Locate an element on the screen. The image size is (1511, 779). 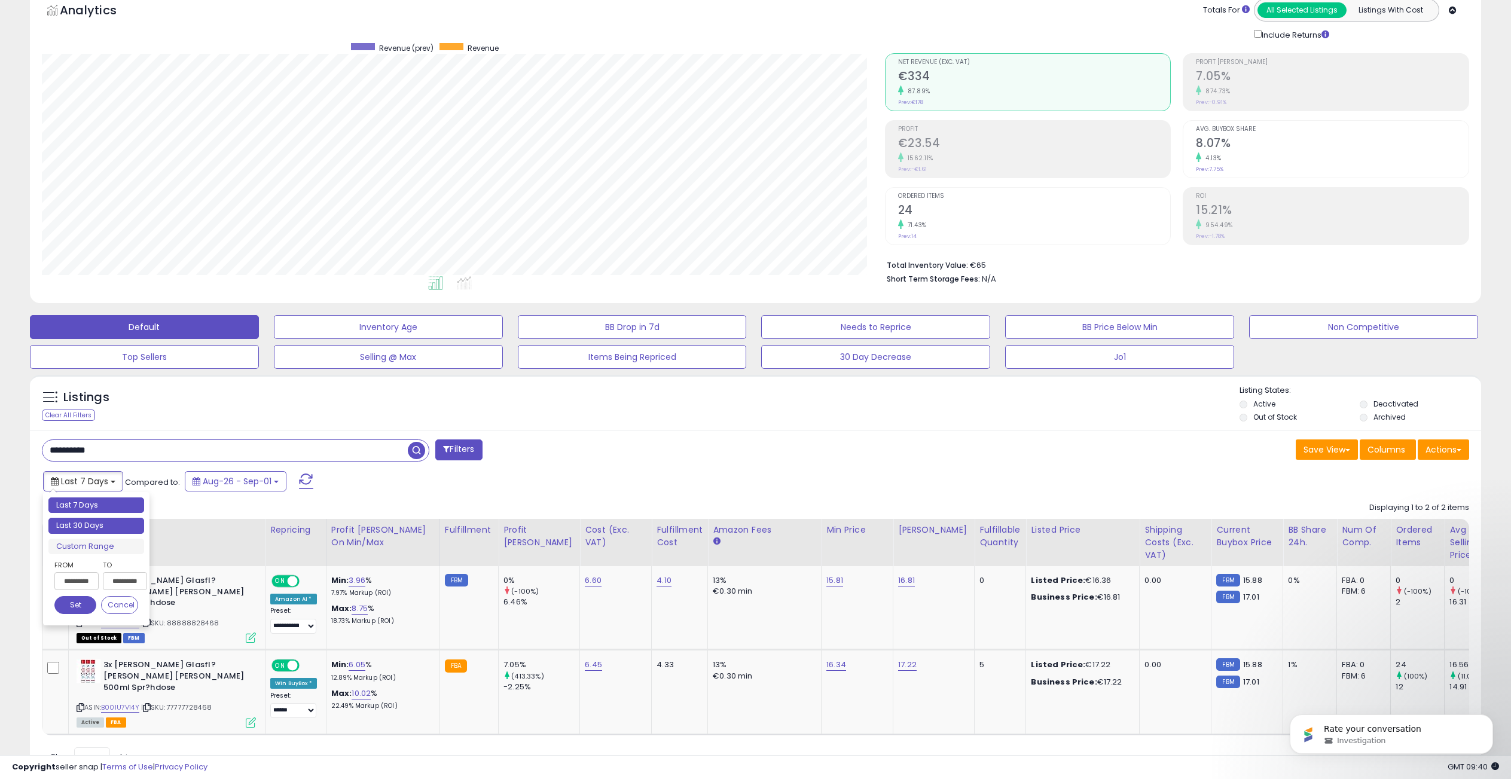
small: Prev: -1.78% is located at coordinates (1210, 236).